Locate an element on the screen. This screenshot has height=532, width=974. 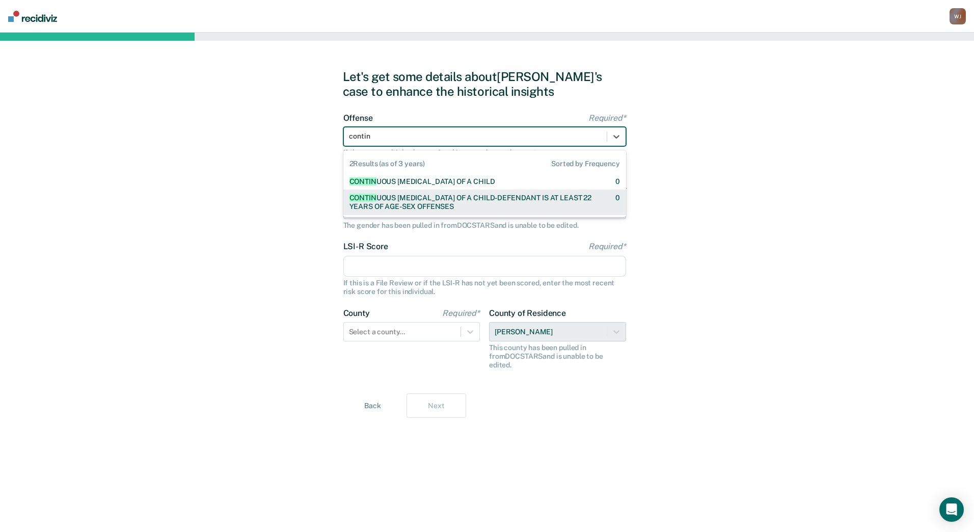
div: This county has been pulled in from DOCSTARS and is unable to be edited. is located at coordinates (557, 356).